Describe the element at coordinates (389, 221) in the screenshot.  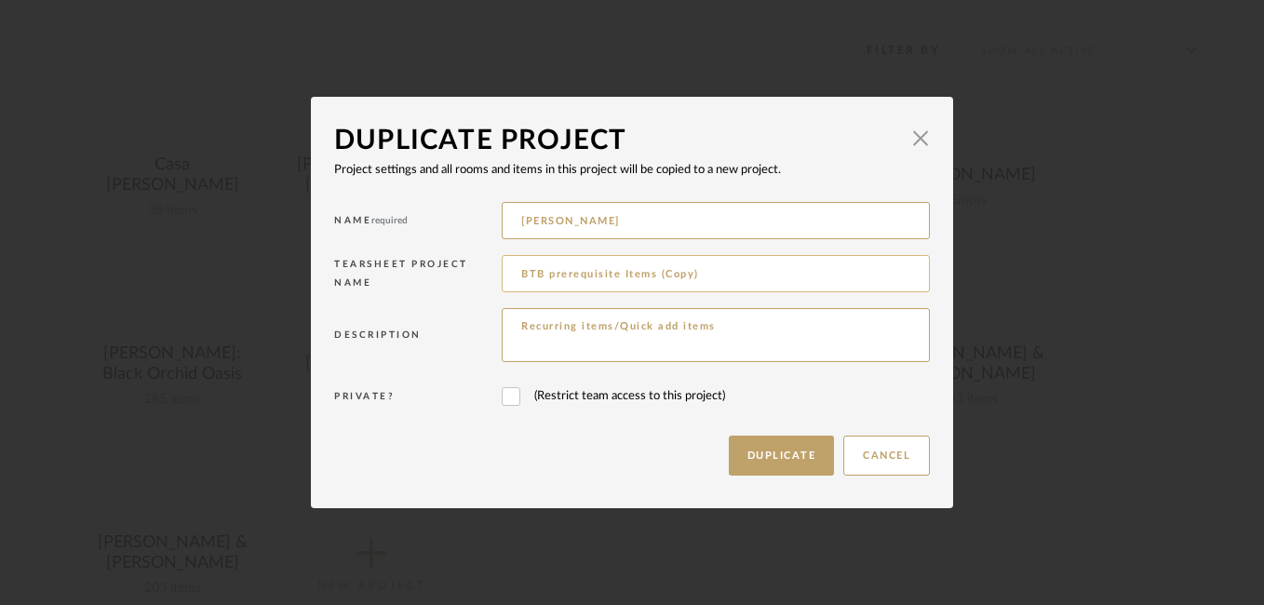
I see `span: required` at that location.